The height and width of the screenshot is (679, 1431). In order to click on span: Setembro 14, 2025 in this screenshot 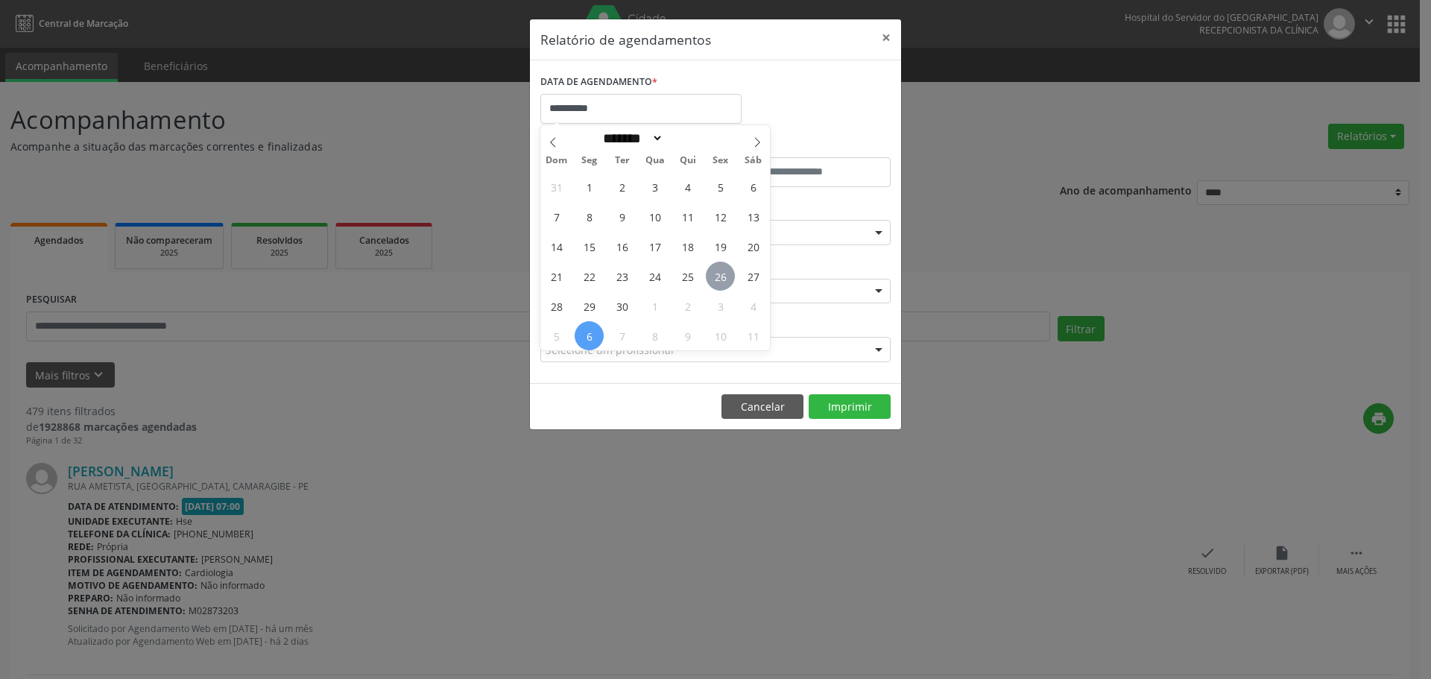, I will do `click(556, 246)`.